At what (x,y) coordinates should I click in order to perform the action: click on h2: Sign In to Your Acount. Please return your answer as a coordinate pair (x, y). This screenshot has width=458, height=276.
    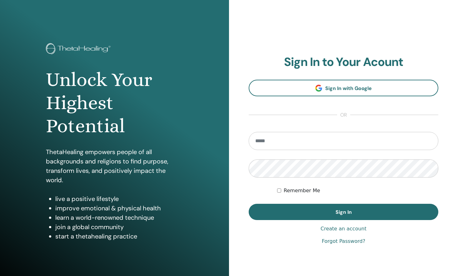
    Looking at the image, I should click on (344, 62).